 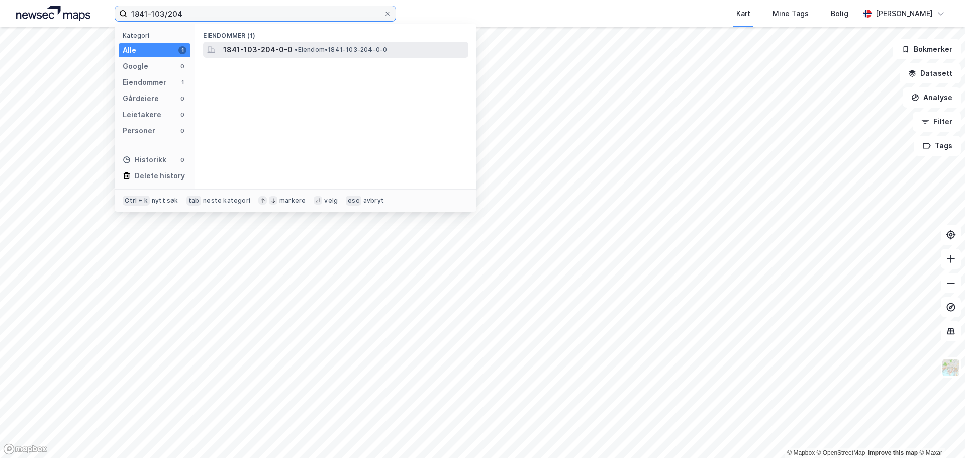 What do you see at coordinates (194, 201) in the screenshot?
I see `div: tab` at bounding box center [194, 201].